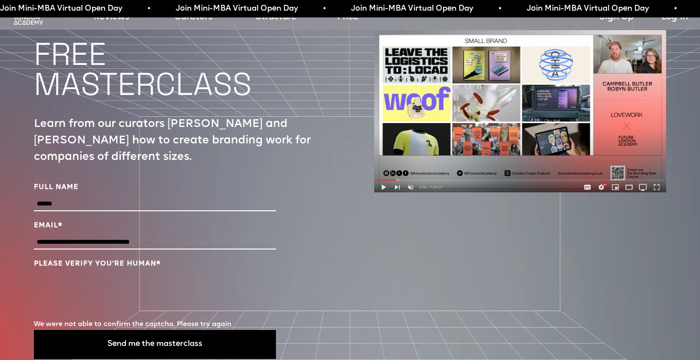 The width and height of the screenshot is (700, 360). What do you see at coordinates (155, 226) in the screenshot?
I see `label: Email` at bounding box center [155, 226].